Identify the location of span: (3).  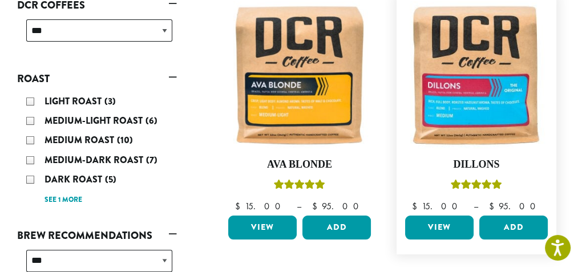
(110, 101).